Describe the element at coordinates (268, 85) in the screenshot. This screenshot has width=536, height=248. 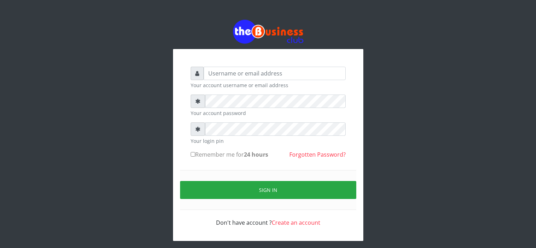
I see `small: Your account username or email address` at that location.